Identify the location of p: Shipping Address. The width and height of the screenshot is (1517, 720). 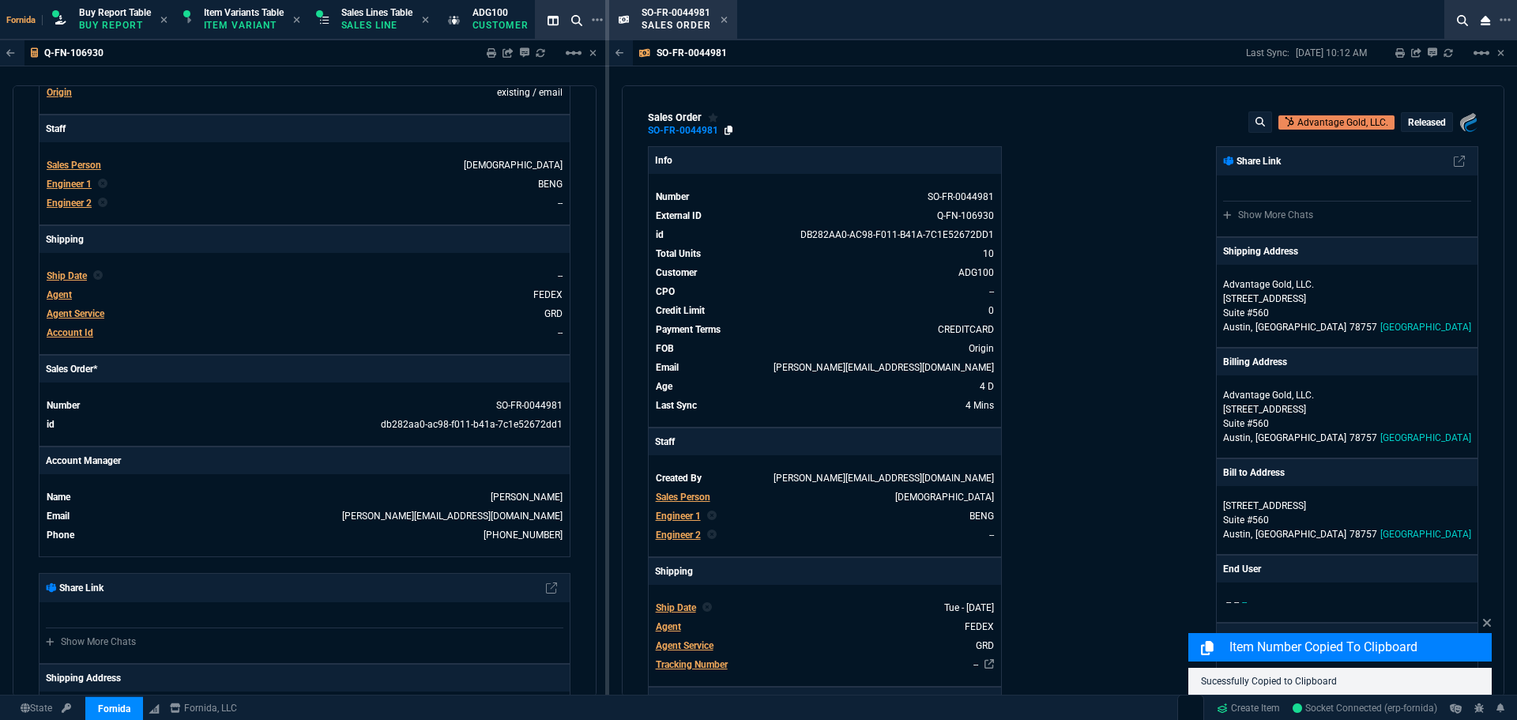
(1260, 251).